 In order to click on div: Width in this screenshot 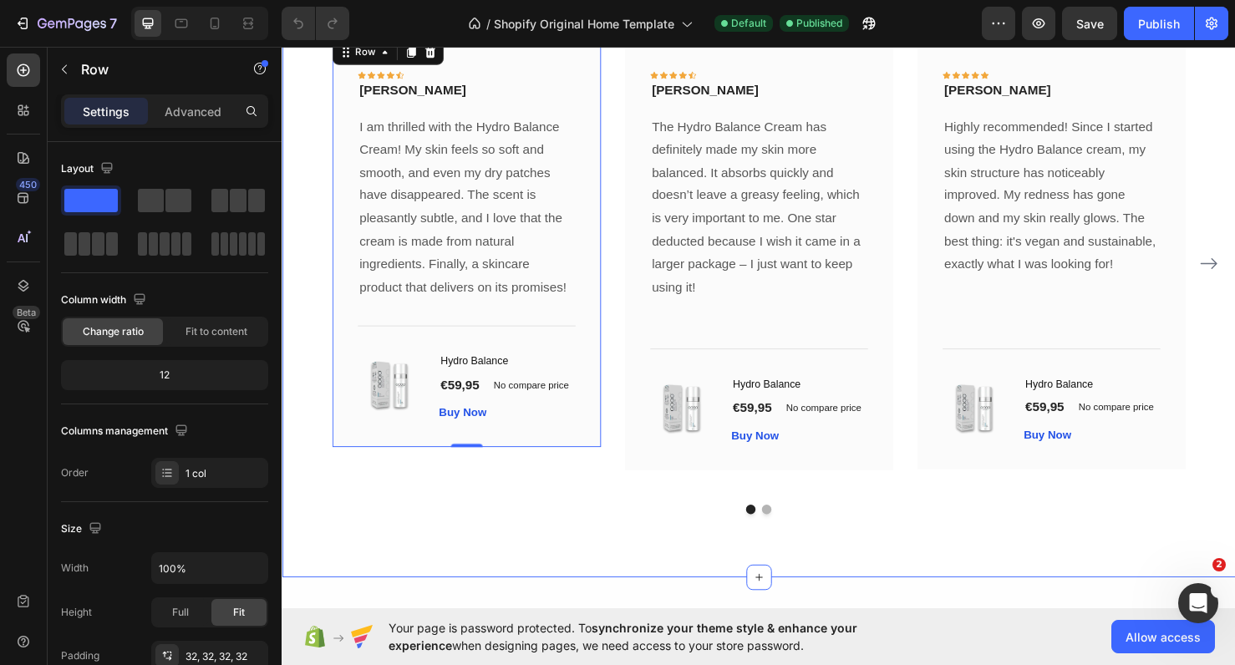, I will do `click(74, 568)`.